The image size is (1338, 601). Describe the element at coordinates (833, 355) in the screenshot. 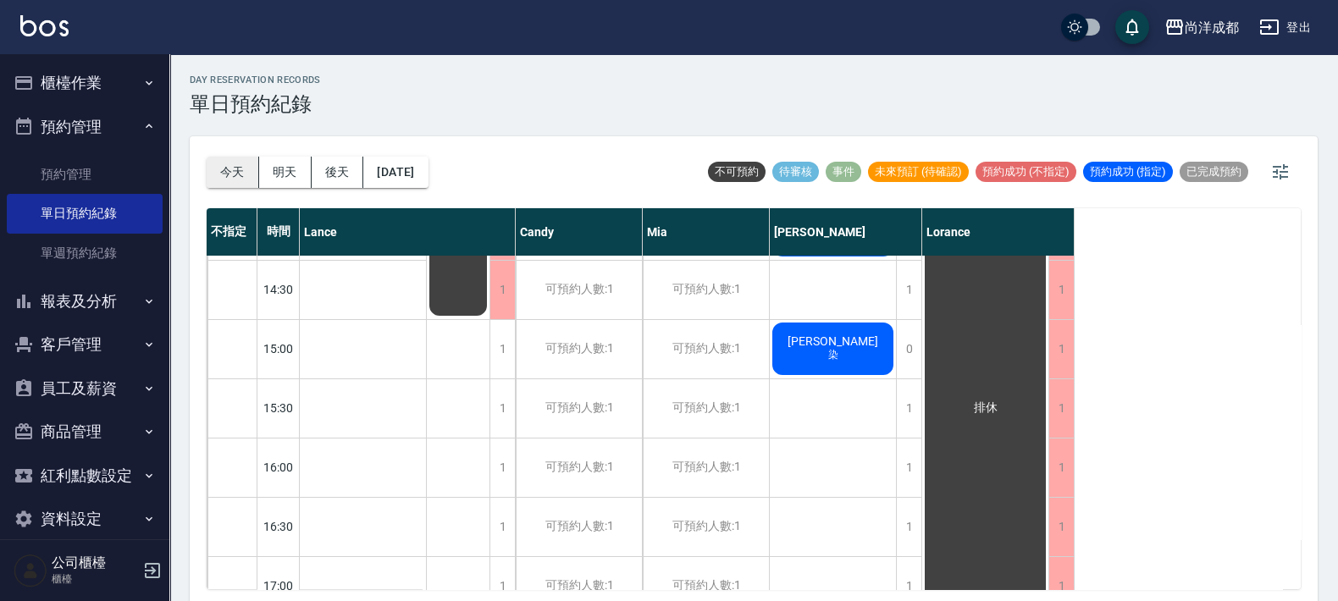

I see `span: 染` at that location.